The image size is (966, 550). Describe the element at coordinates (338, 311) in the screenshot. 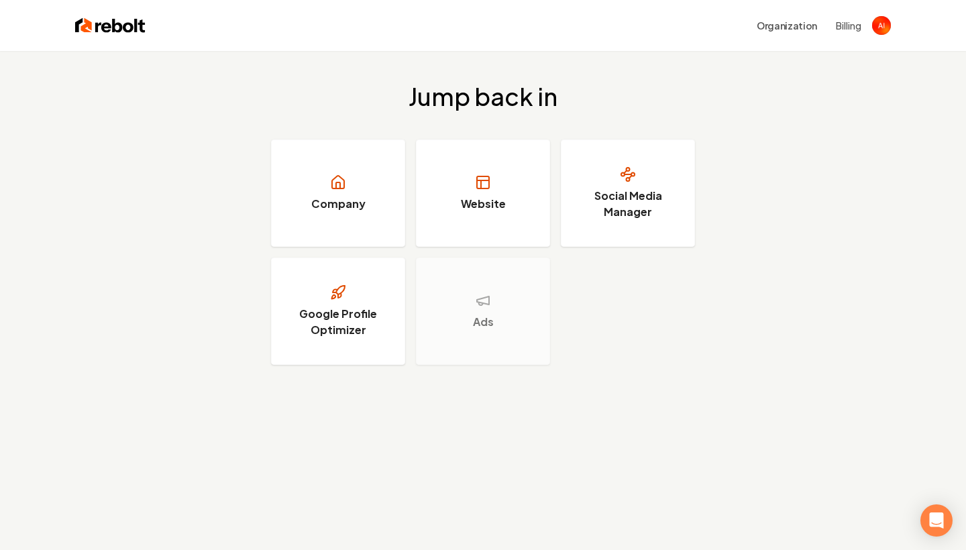

I see `a: Google Profile Optimizer` at that location.